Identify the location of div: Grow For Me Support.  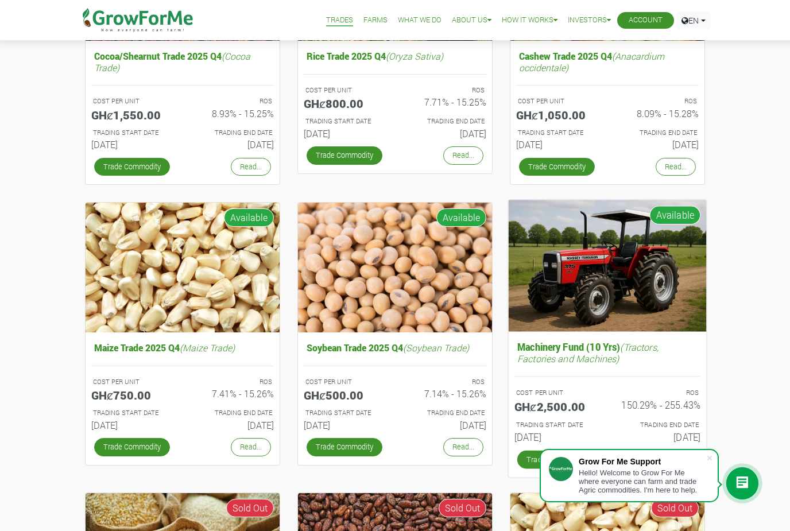
(643, 462).